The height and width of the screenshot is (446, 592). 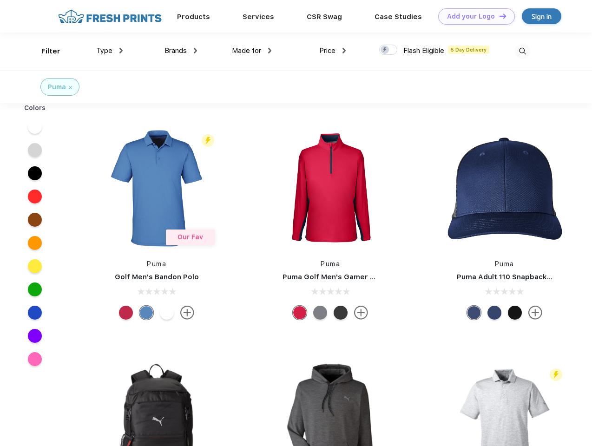 What do you see at coordinates (258, 17) in the screenshot?
I see `a: Services` at bounding box center [258, 17].